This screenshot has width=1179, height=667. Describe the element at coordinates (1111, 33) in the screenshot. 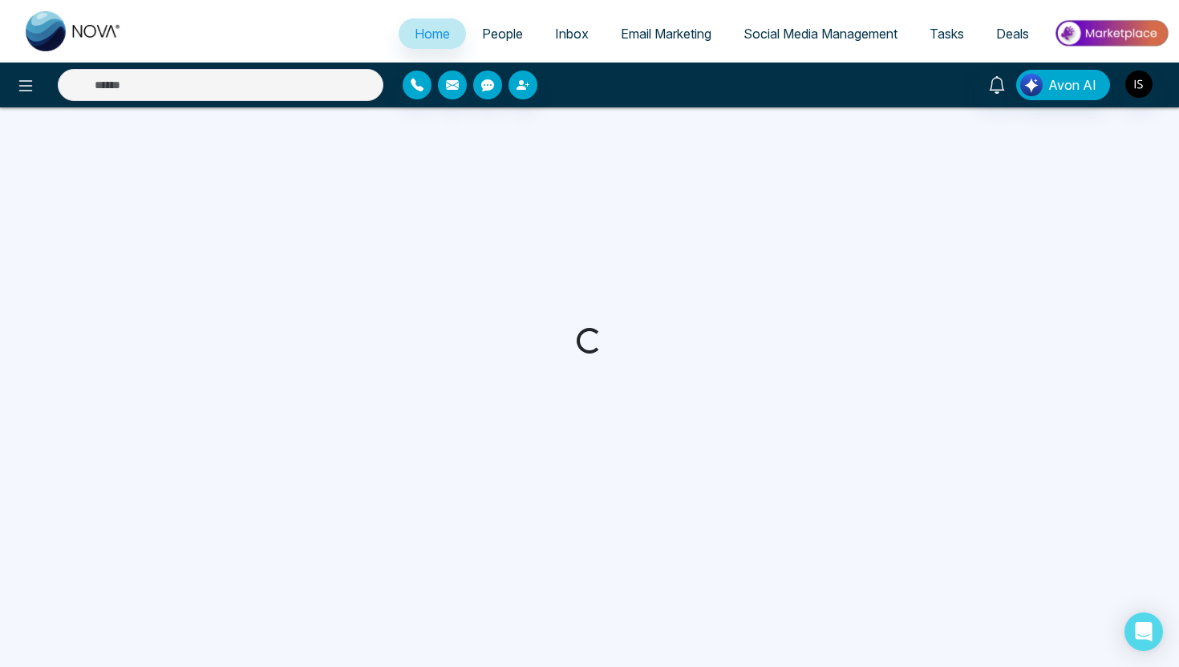

I see `img: Market-place.gif` at that location.